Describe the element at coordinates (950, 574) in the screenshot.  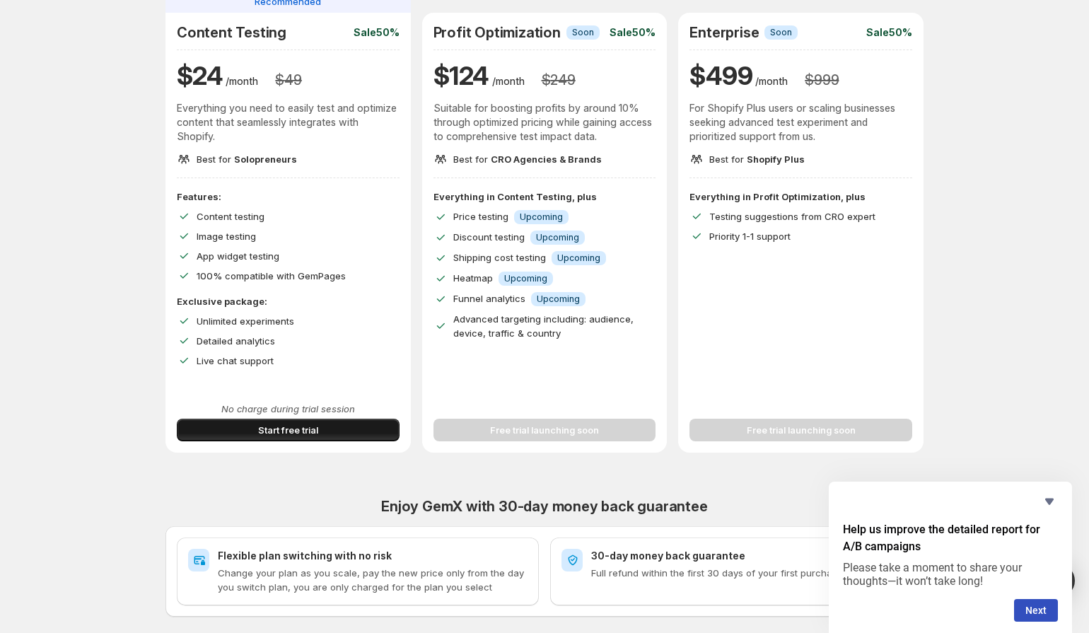
I see `p: Please take a moment to share your thoughts—it won’t take long!` at that location.